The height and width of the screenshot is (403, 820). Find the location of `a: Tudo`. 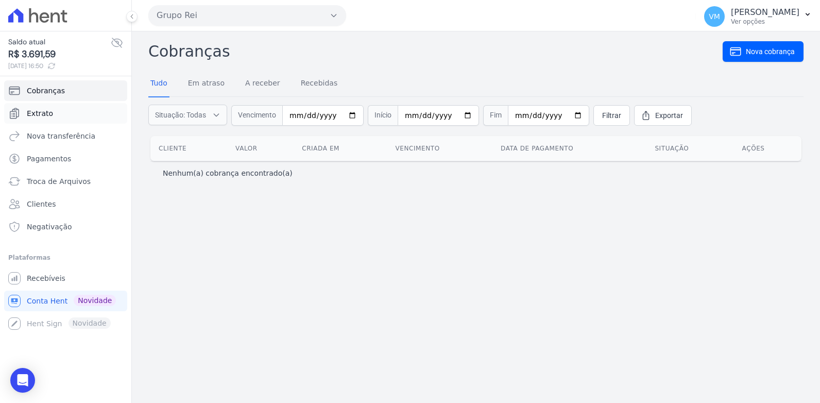

a: Tudo is located at coordinates (159, 84).